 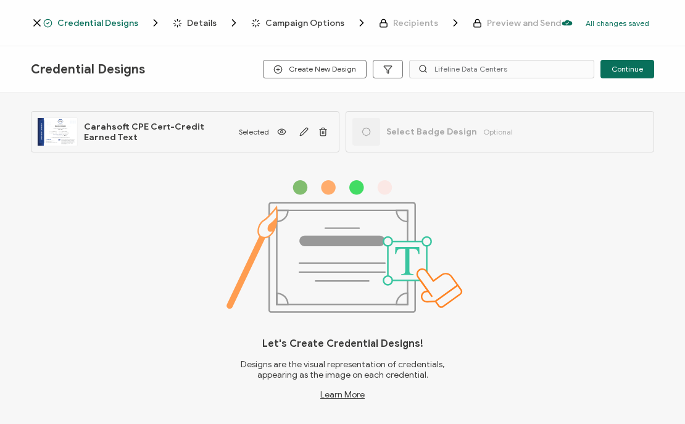 What do you see at coordinates (315, 69) in the screenshot?
I see `span: Create New Design` at bounding box center [315, 69].